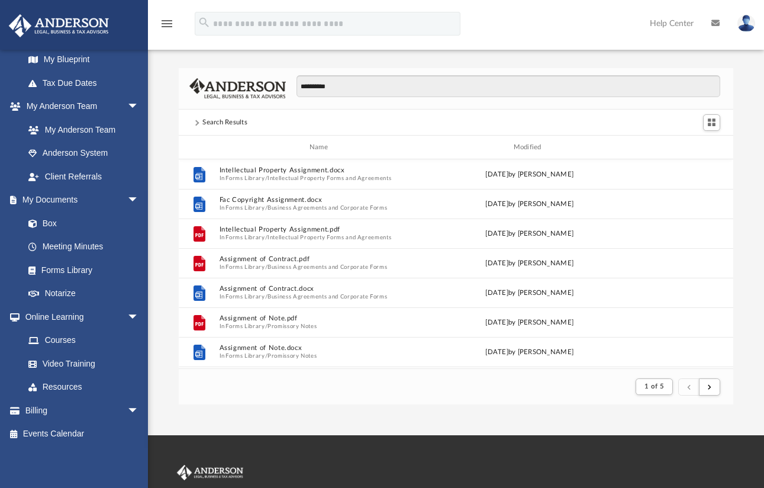 This screenshot has width=764, height=488. What do you see at coordinates (321, 147) in the screenshot?
I see `div: Name` at bounding box center [321, 147].